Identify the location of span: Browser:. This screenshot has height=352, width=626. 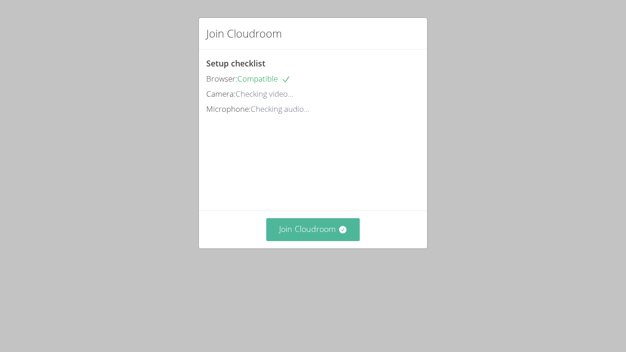
(222, 78).